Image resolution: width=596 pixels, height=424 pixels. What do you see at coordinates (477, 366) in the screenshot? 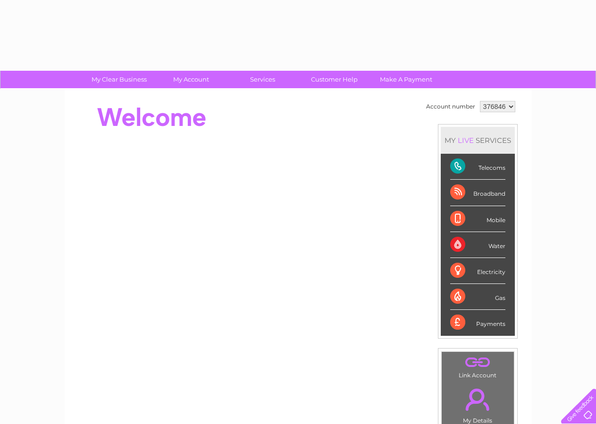
I see `td: Link Account` at bounding box center [477, 366].